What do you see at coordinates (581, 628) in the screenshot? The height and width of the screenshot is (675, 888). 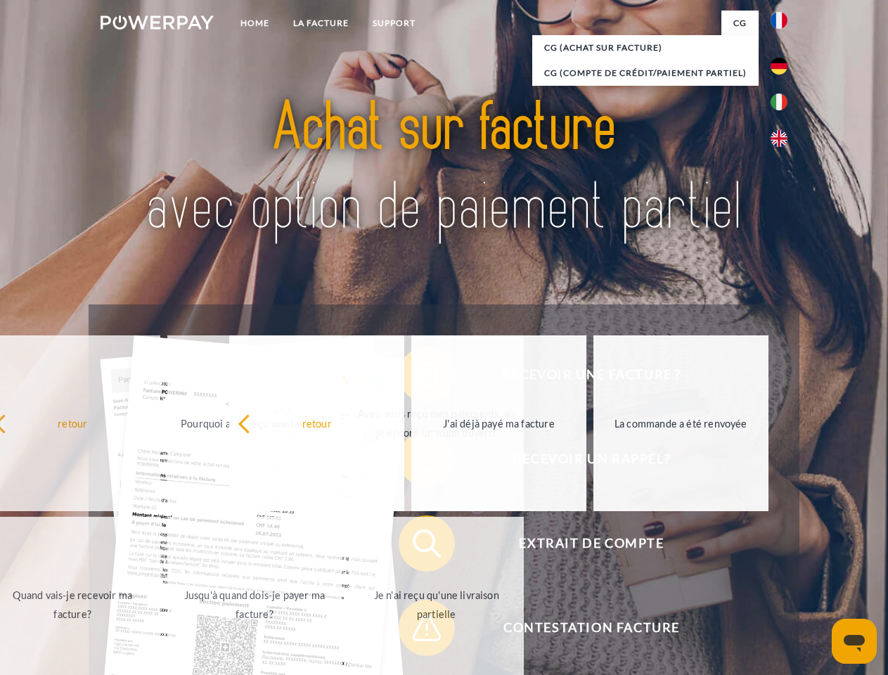 I see `a: Contestation Facture` at bounding box center [581, 628].